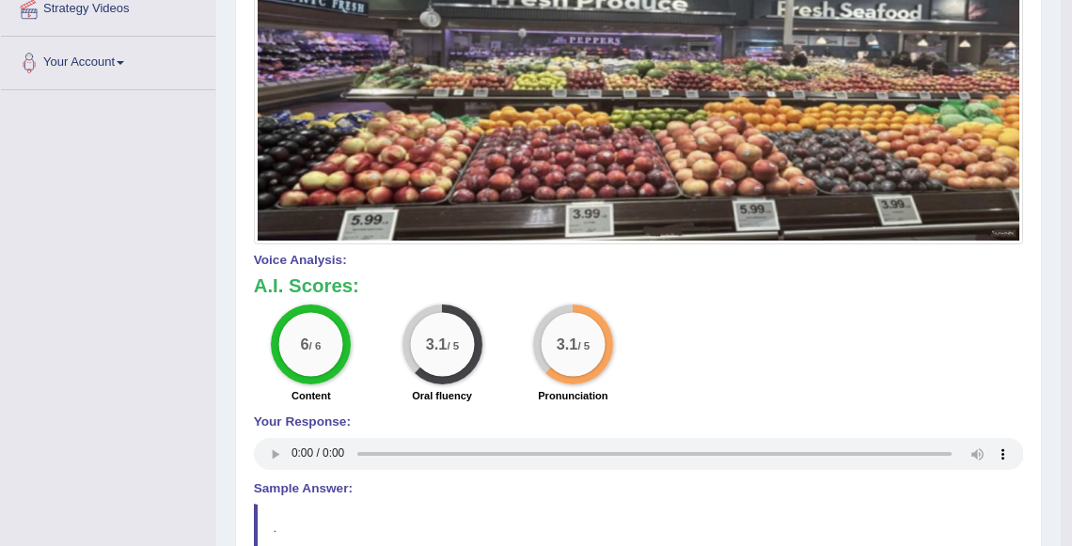 The height and width of the screenshot is (546, 1072). Describe the element at coordinates (315, 345) in the screenshot. I see `small: / 6` at that location.